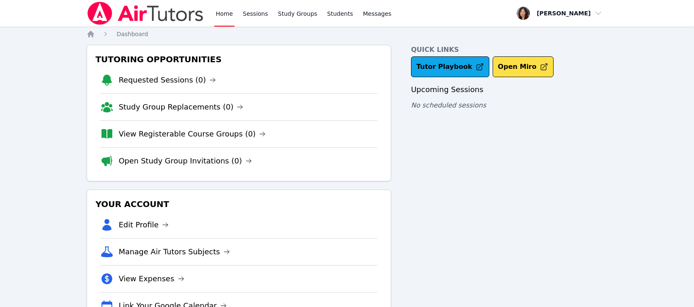  I want to click on a: Manage Air Tutors Subjects, so click(174, 251).